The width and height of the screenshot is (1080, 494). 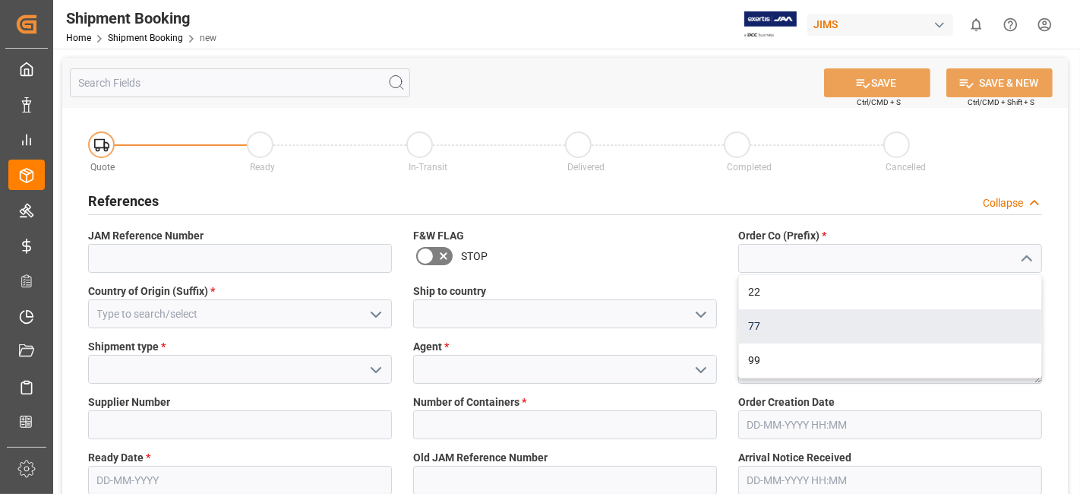 I want to click on span: Number of Containers, so click(x=469, y=402).